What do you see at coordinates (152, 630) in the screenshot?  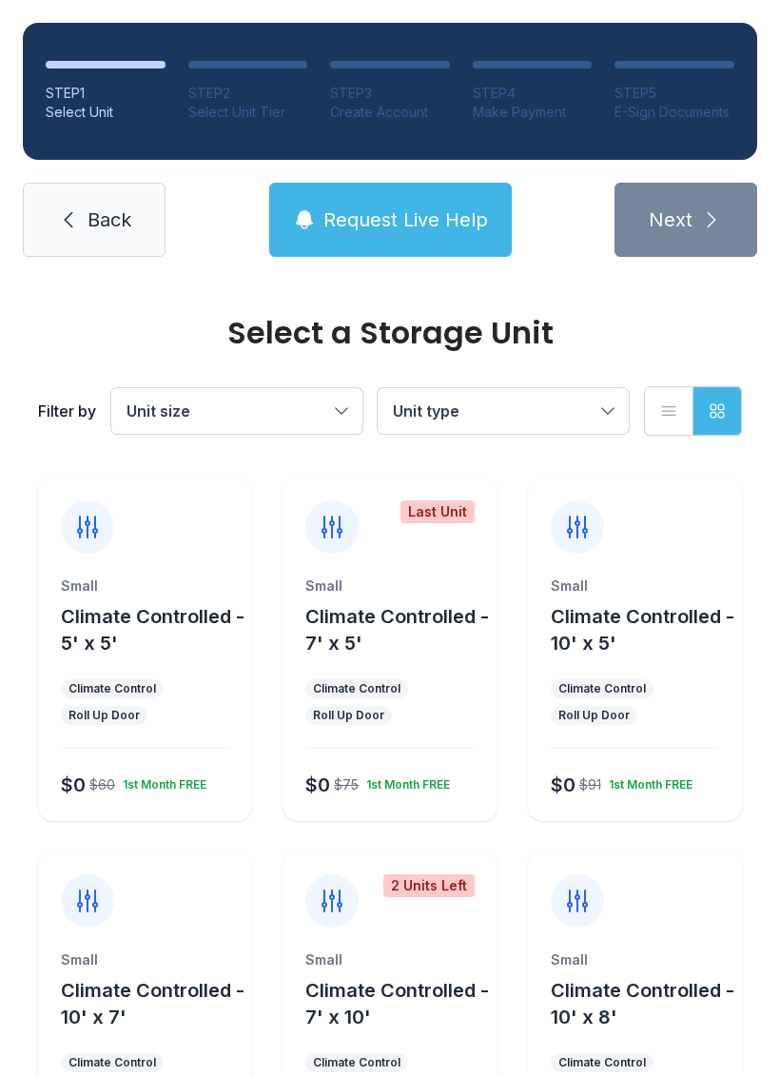 I see `span: Climate Controlled - 5' x 5'` at bounding box center [152, 630].